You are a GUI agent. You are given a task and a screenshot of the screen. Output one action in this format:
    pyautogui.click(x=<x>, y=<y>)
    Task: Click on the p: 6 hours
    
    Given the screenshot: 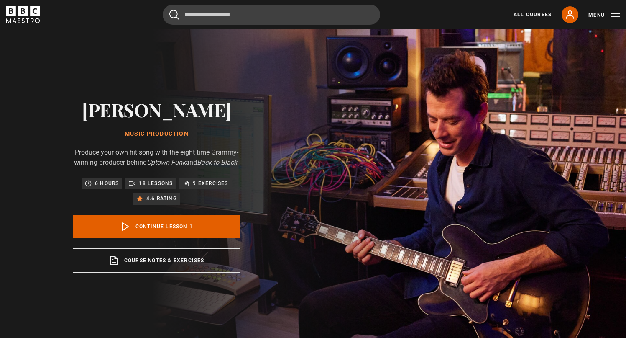 What is the action you would take?
    pyautogui.click(x=107, y=183)
    